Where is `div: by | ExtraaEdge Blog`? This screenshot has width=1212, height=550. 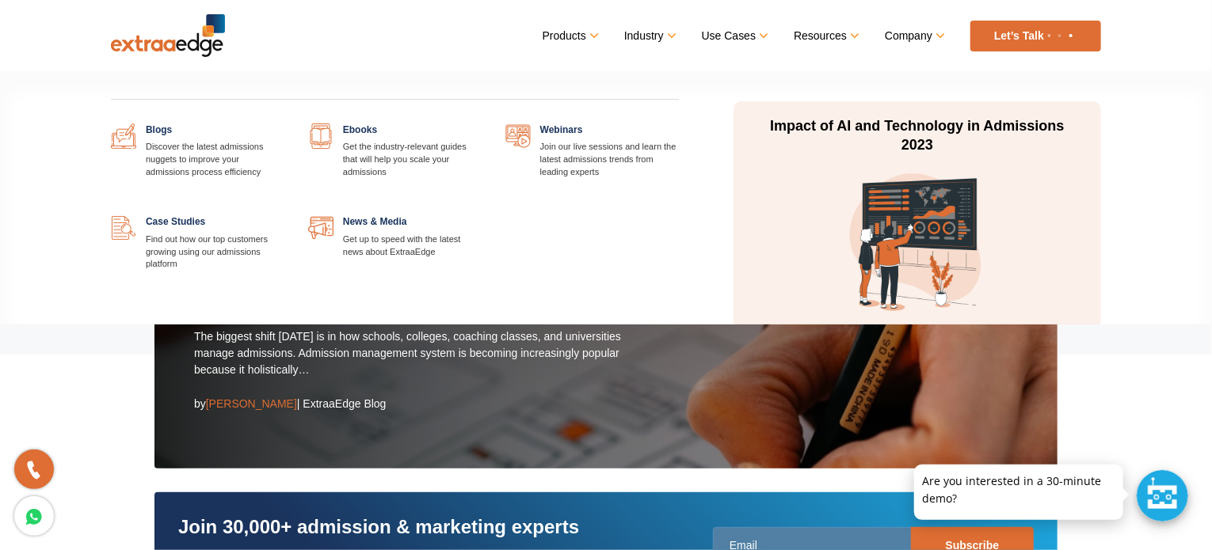 div: by | ExtraaEdge Blog is located at coordinates (290, 404).